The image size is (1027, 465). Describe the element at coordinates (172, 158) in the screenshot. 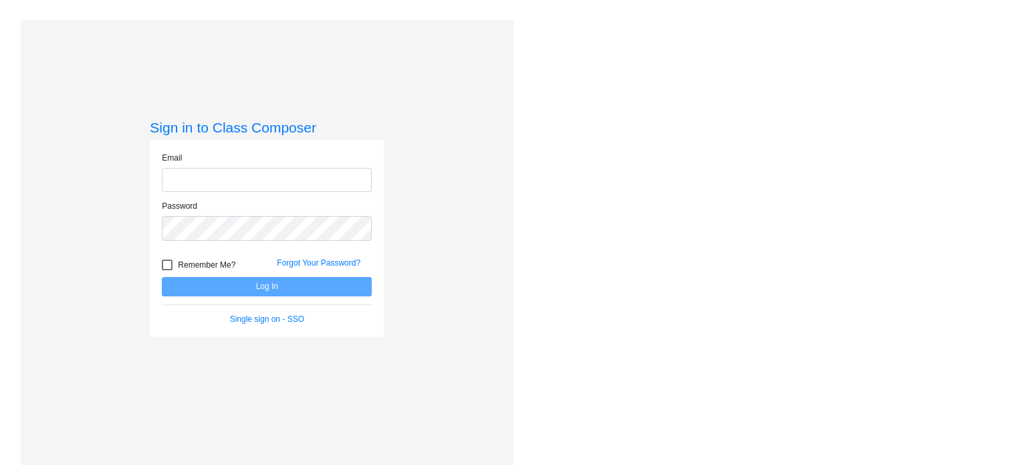

I see `label: Email` at that location.